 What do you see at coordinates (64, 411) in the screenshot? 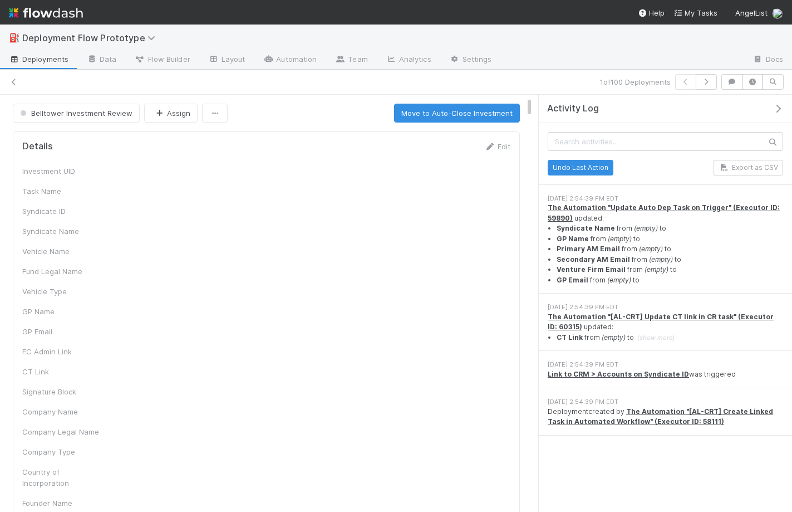
I see `div: Company Name` at bounding box center [64, 411].